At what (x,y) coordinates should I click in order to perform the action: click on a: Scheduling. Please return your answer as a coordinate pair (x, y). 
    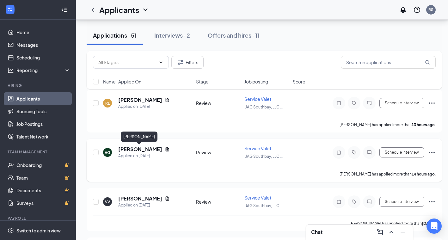
    Looking at the image, I should click on (43, 57).